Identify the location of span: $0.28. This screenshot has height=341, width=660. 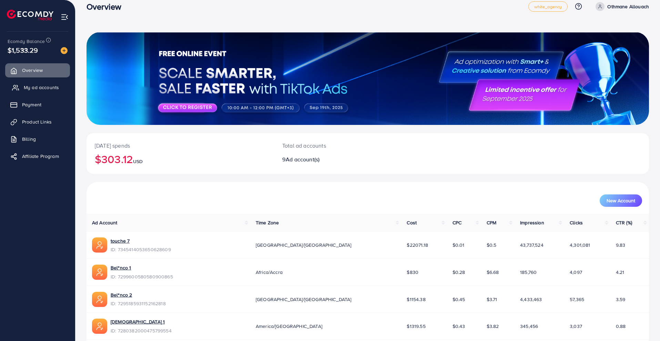
(458, 272).